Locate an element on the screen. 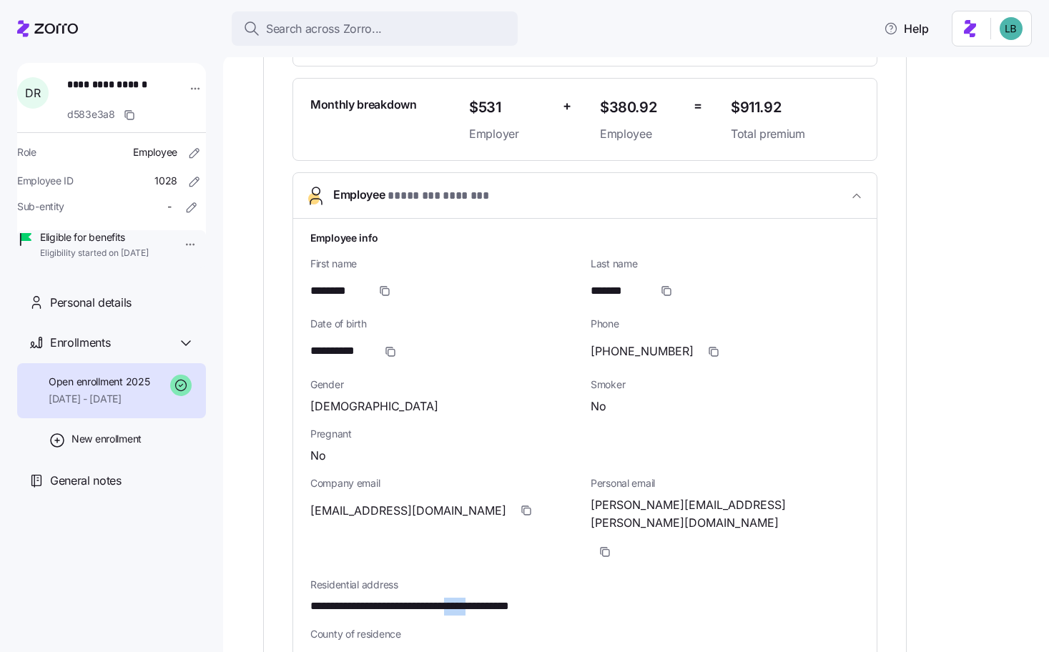  button: Help is located at coordinates (906, 29).